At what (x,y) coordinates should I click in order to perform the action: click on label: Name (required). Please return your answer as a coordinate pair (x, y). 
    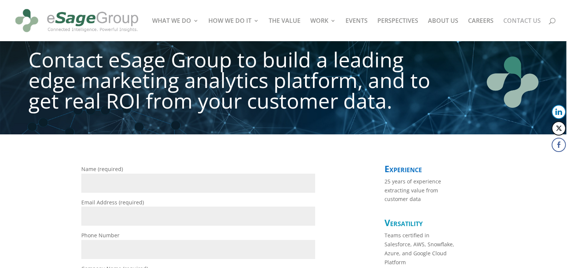
    Looking at the image, I should click on (198, 176).